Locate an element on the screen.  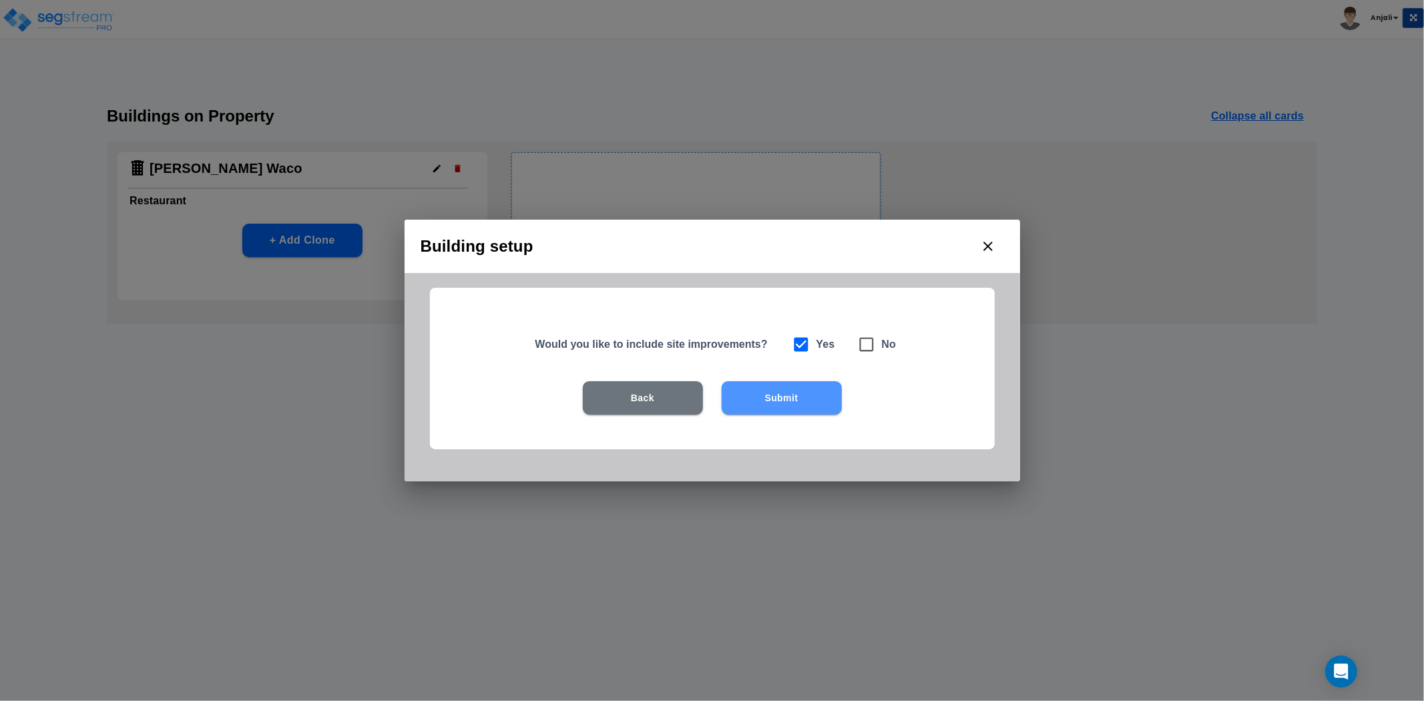
button: Back is located at coordinates (643, 398).